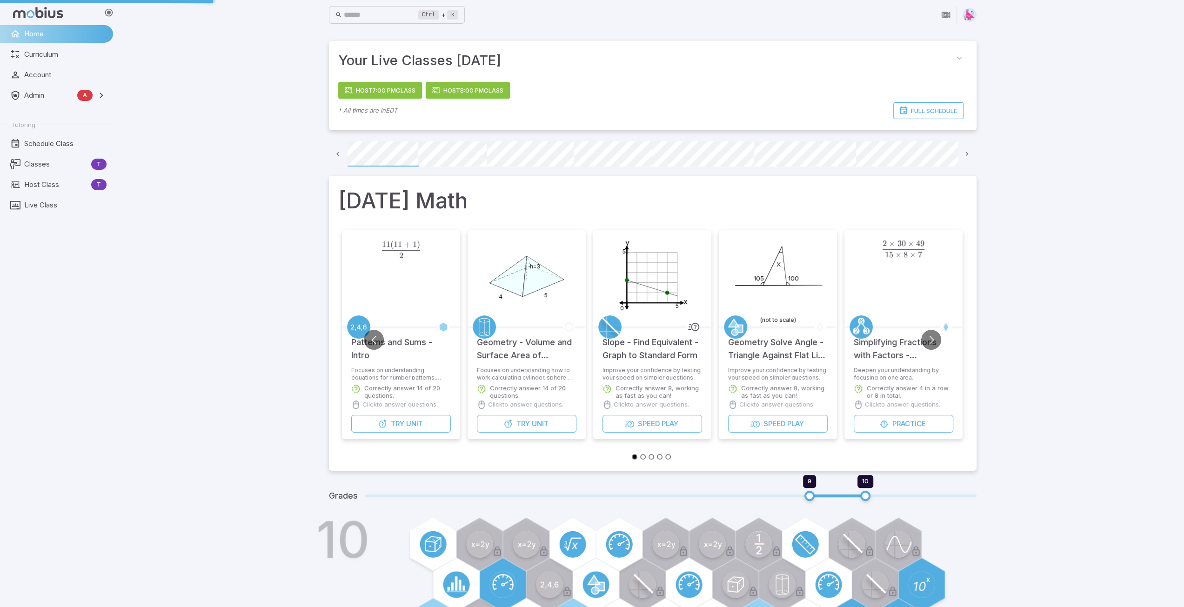 This screenshot has height=607, width=1184. Describe the element at coordinates (809, 481) in the screenshot. I see `span: 9` at that location.